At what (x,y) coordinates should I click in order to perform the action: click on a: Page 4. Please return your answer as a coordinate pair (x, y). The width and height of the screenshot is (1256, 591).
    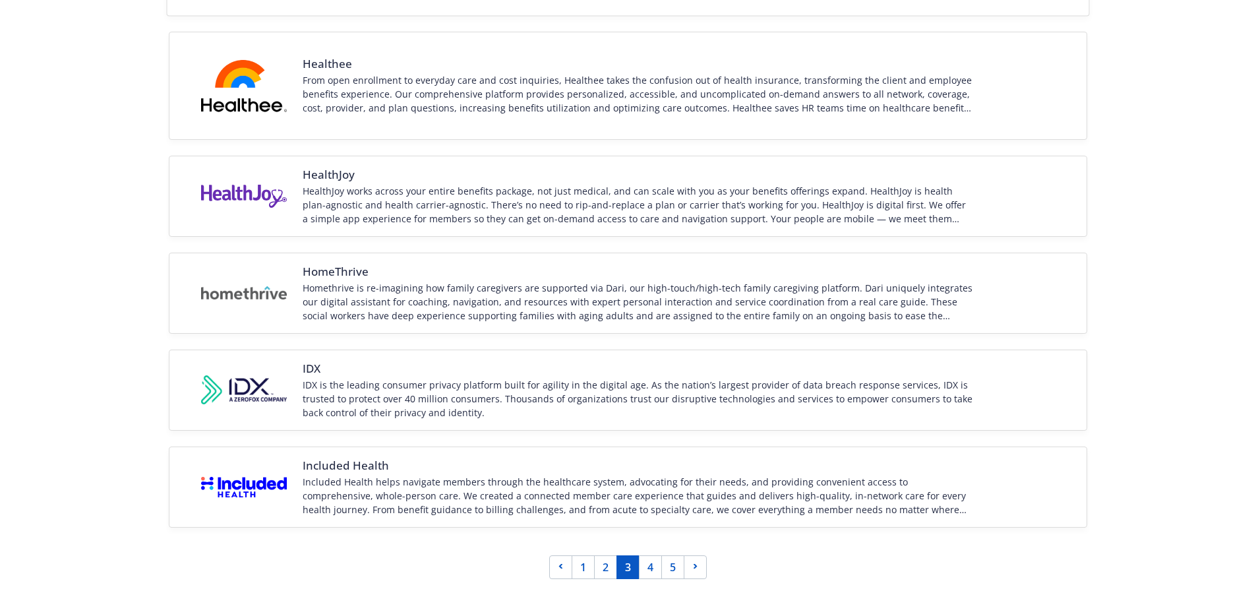
    Looking at the image, I should click on (650, 567).